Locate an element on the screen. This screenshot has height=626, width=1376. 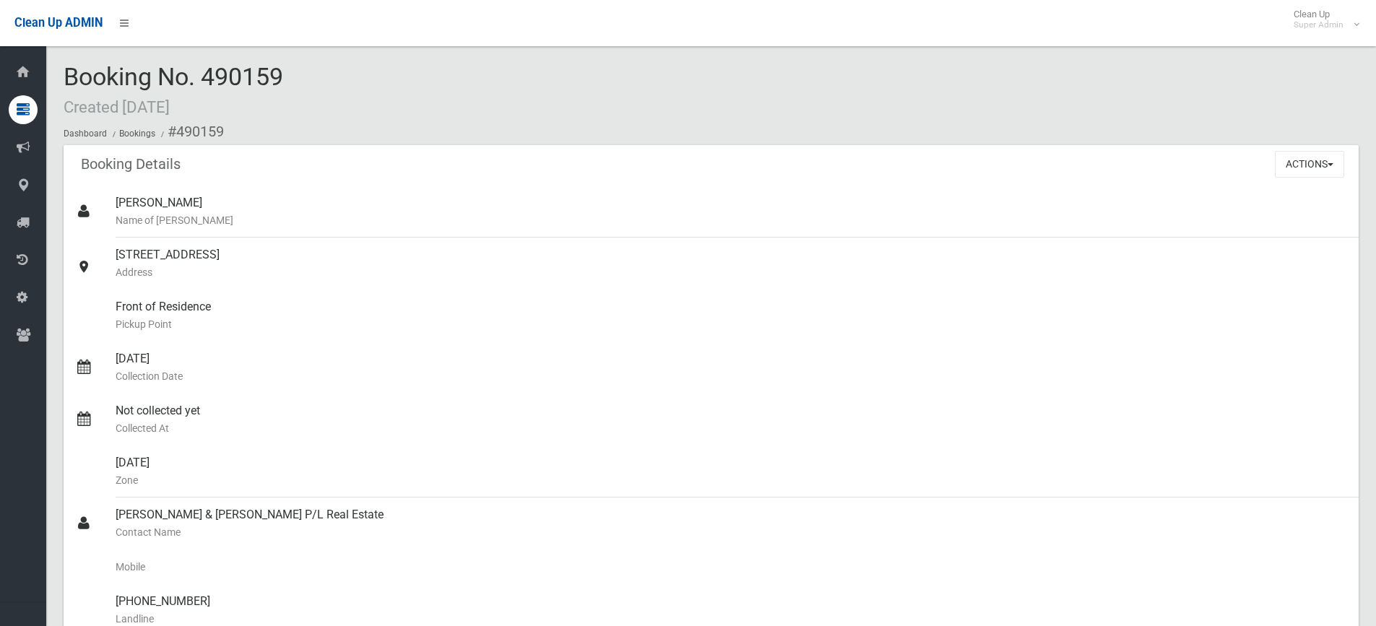
span: Booking No. 490159 is located at coordinates (173, 90).